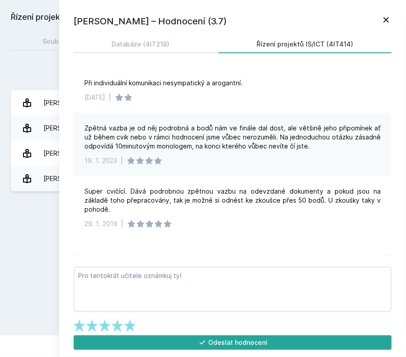 The width and height of the screenshot is (406, 357). What do you see at coordinates (232, 200) in the screenshot?
I see `div: Super cvičící. Dává podrobnou zpětnou vazbu na odevzdané dokumenty a pokud jsou na základě toho p...` at bounding box center [232, 200].